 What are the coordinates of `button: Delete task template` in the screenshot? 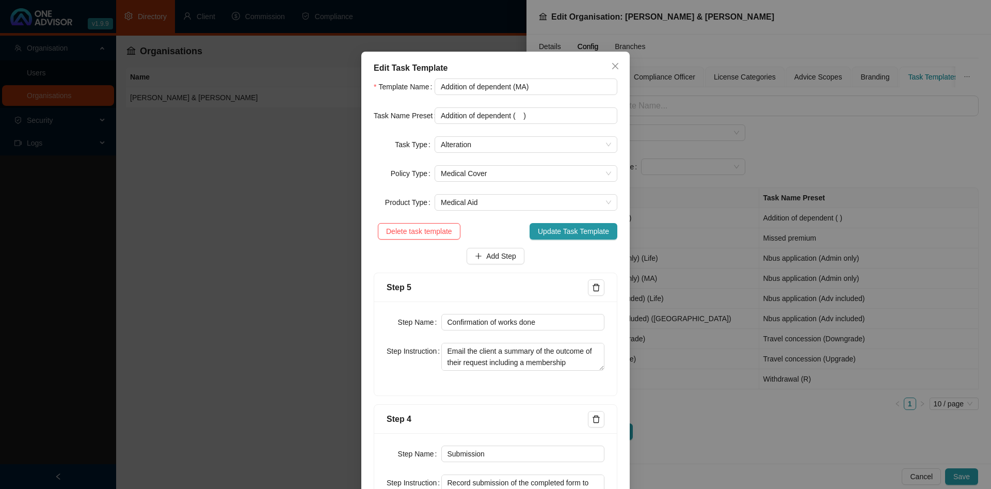 It's located at (419, 231).